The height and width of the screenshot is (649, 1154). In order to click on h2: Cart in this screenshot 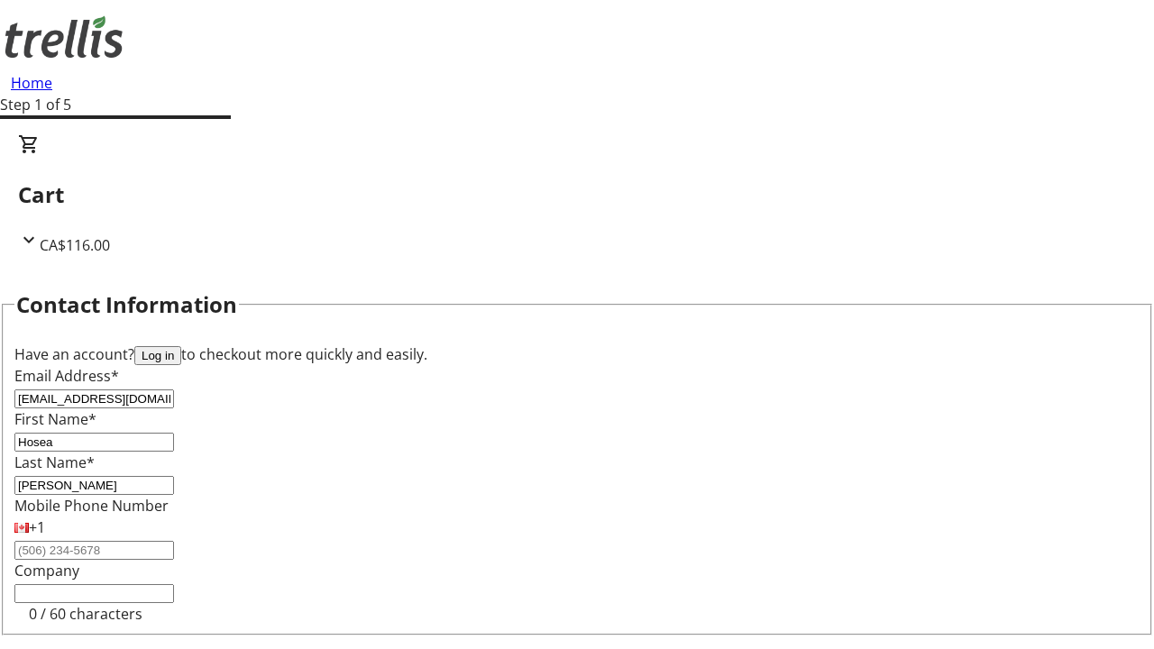, I will do `click(577, 195)`.